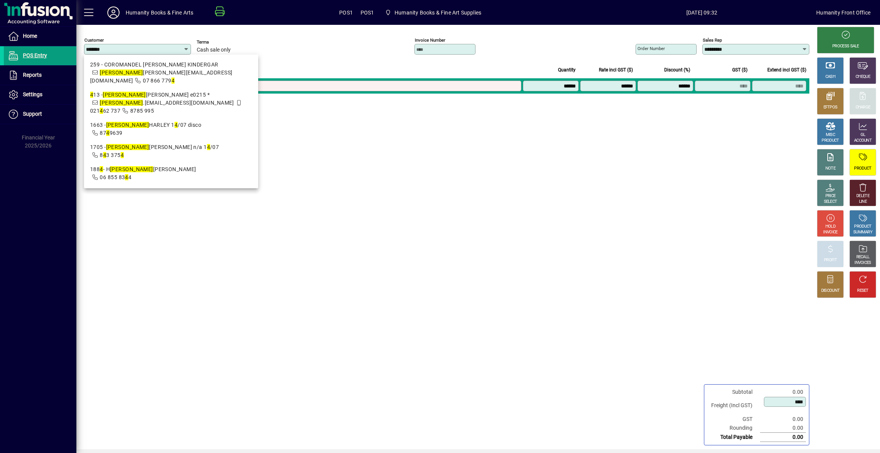 The height and width of the screenshot is (453, 880). Describe the element at coordinates (734, 406) in the screenshot. I see `td: Freight (Incl GST)` at that location.